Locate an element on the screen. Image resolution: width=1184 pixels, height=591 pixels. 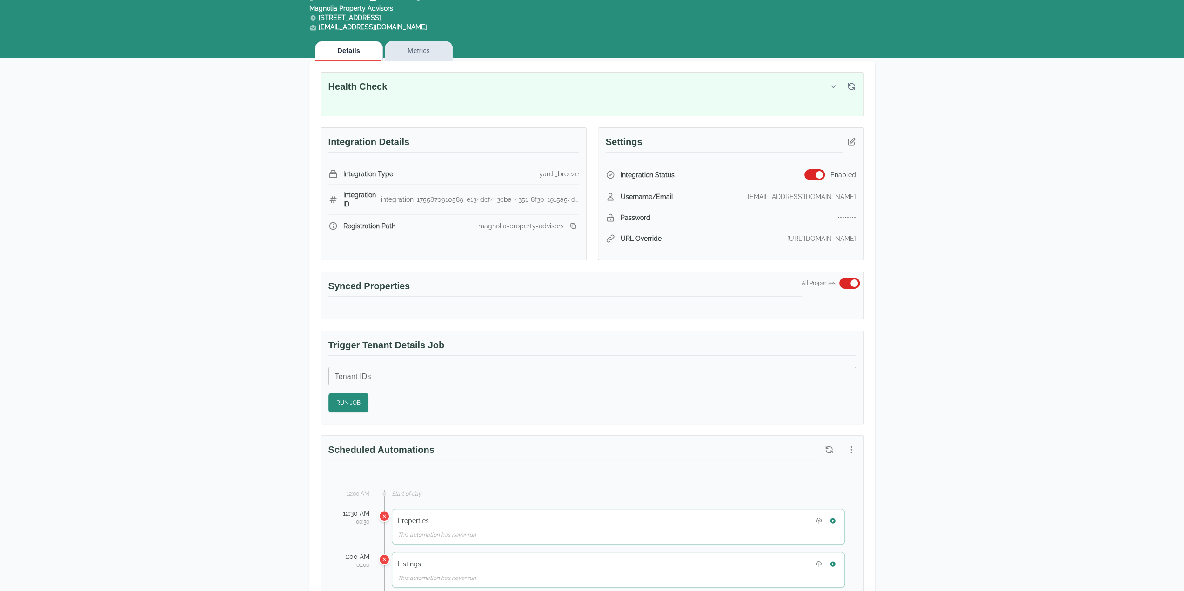
div: 01:00 is located at coordinates (354, 565).